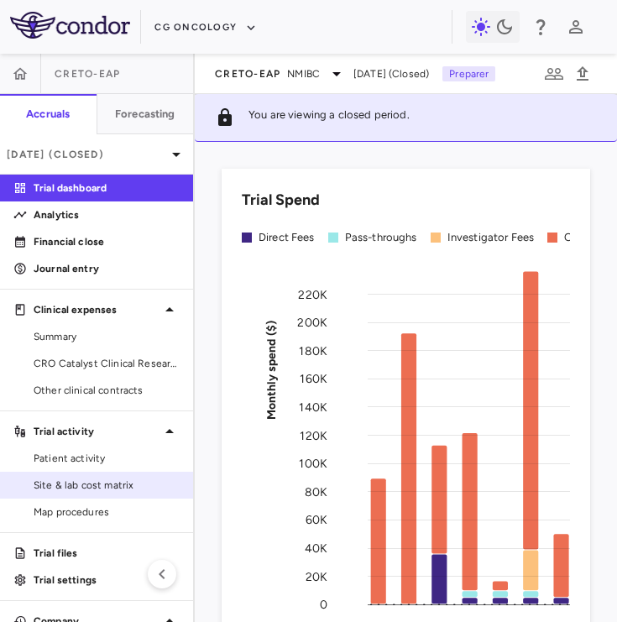 The width and height of the screenshot is (617, 622). Describe the element at coordinates (70, 25) in the screenshot. I see `img: logo-full-SnFGN8VE.png` at that location.